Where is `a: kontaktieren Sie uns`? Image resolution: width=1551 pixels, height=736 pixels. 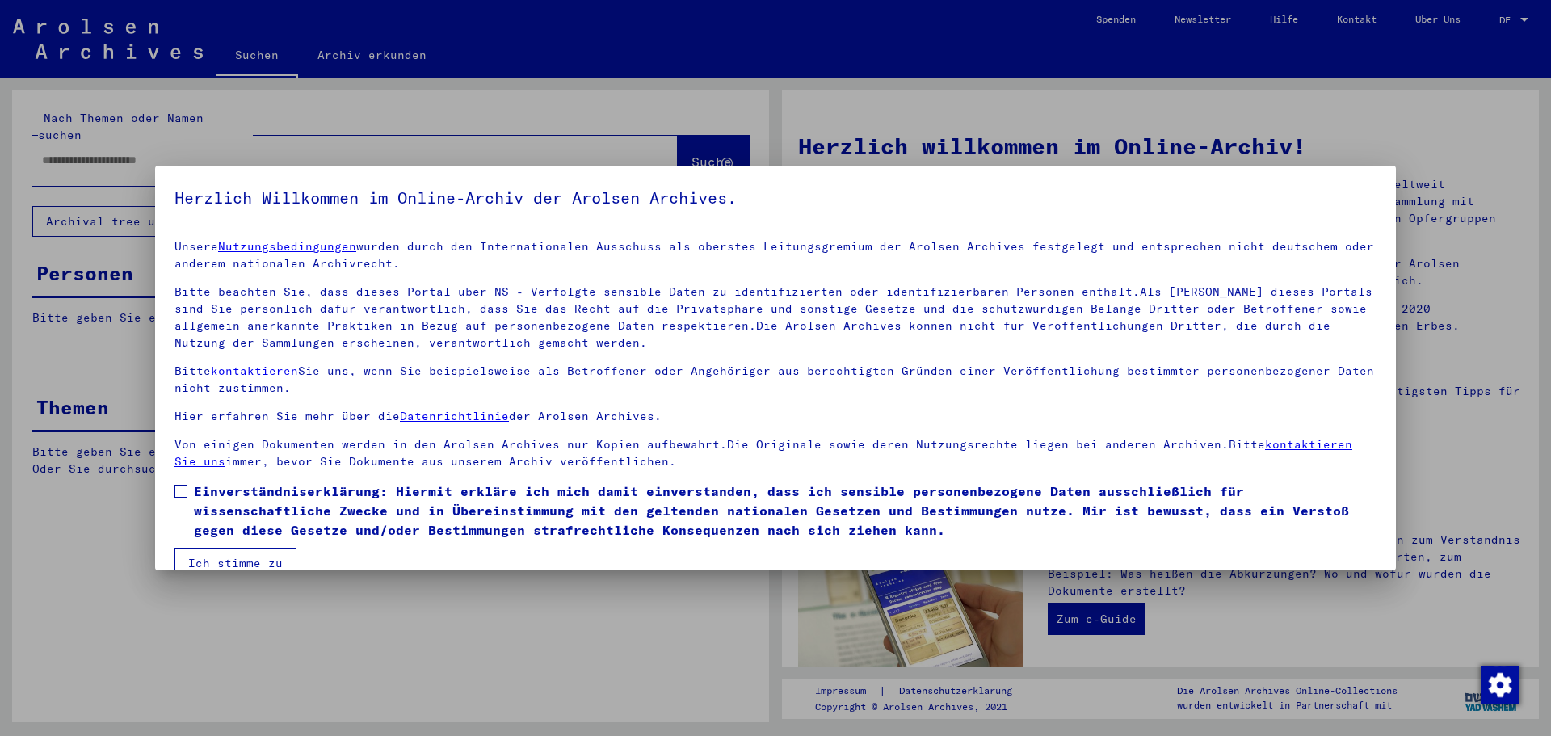 a: kontaktieren Sie uns is located at coordinates (764, 452).